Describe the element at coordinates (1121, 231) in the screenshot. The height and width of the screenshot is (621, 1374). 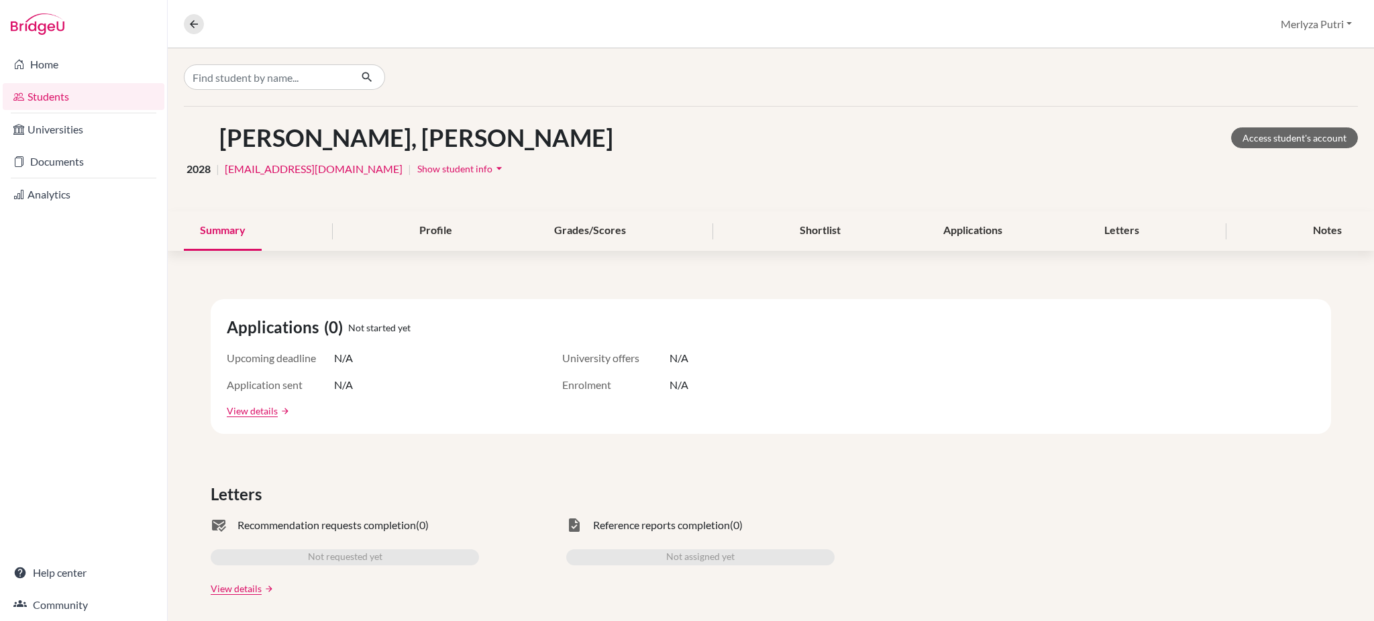
I see `div: Letters` at that location.